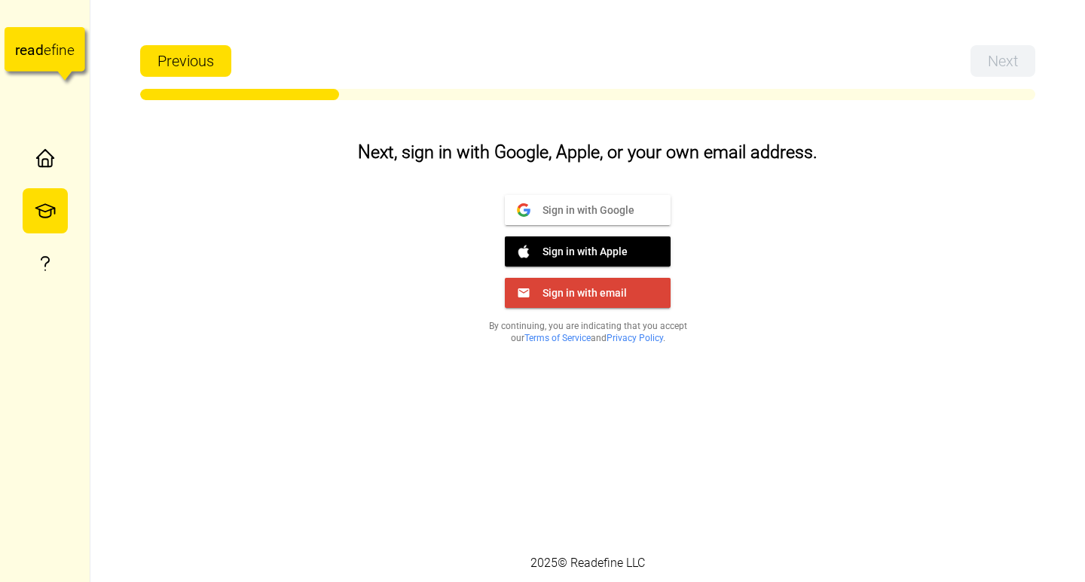  What do you see at coordinates (185, 61) in the screenshot?
I see `button: Previous` at bounding box center [185, 61].